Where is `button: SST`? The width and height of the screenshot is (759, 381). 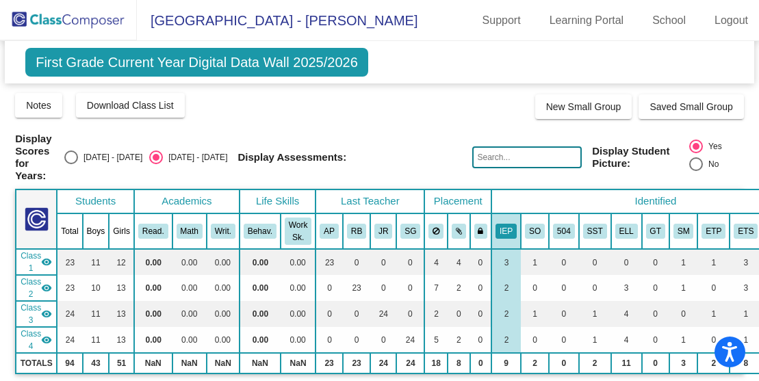 button: SST is located at coordinates (594, 231).